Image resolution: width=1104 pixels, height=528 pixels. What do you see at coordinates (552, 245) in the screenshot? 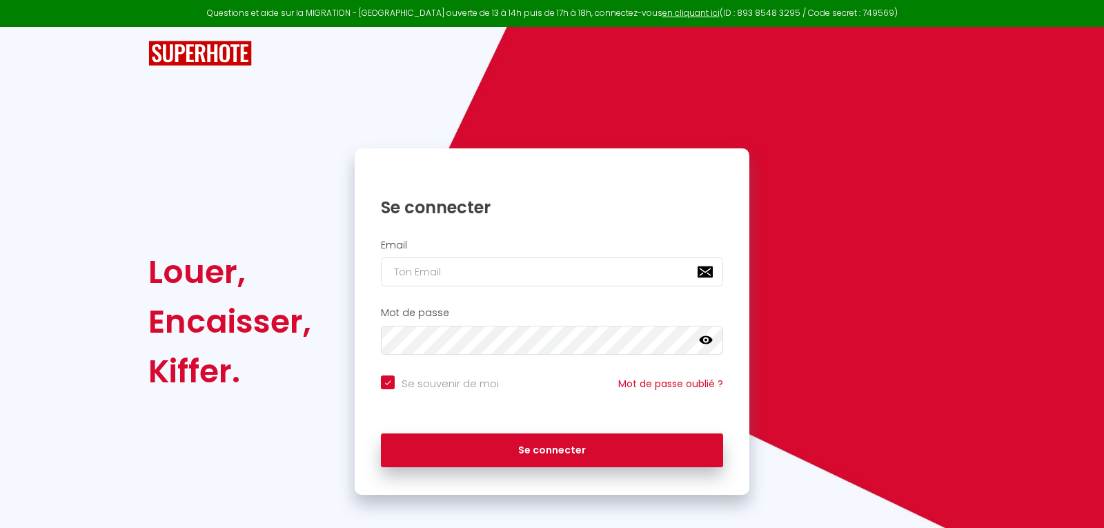
I see `h2: Email` at bounding box center [552, 245].